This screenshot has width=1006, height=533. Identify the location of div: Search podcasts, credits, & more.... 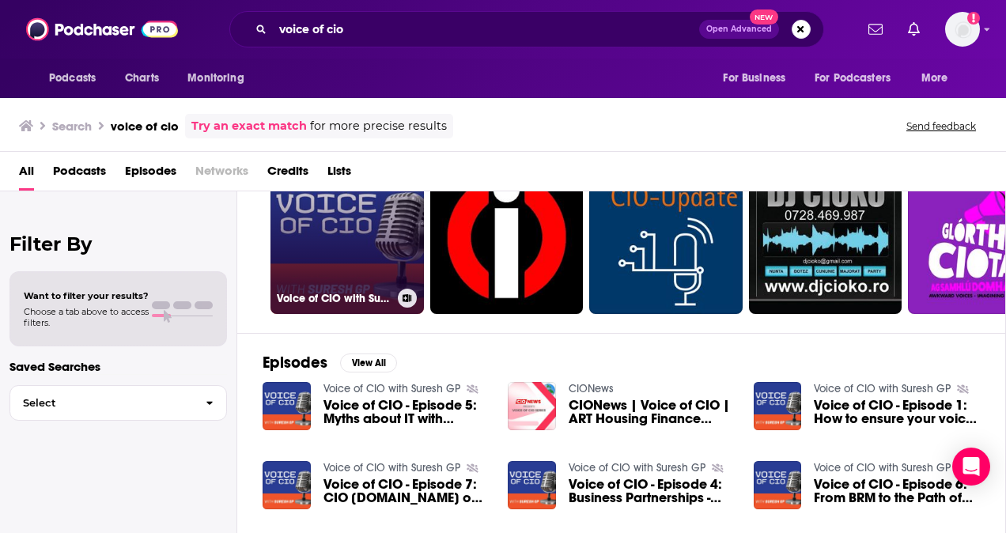
(527, 29).